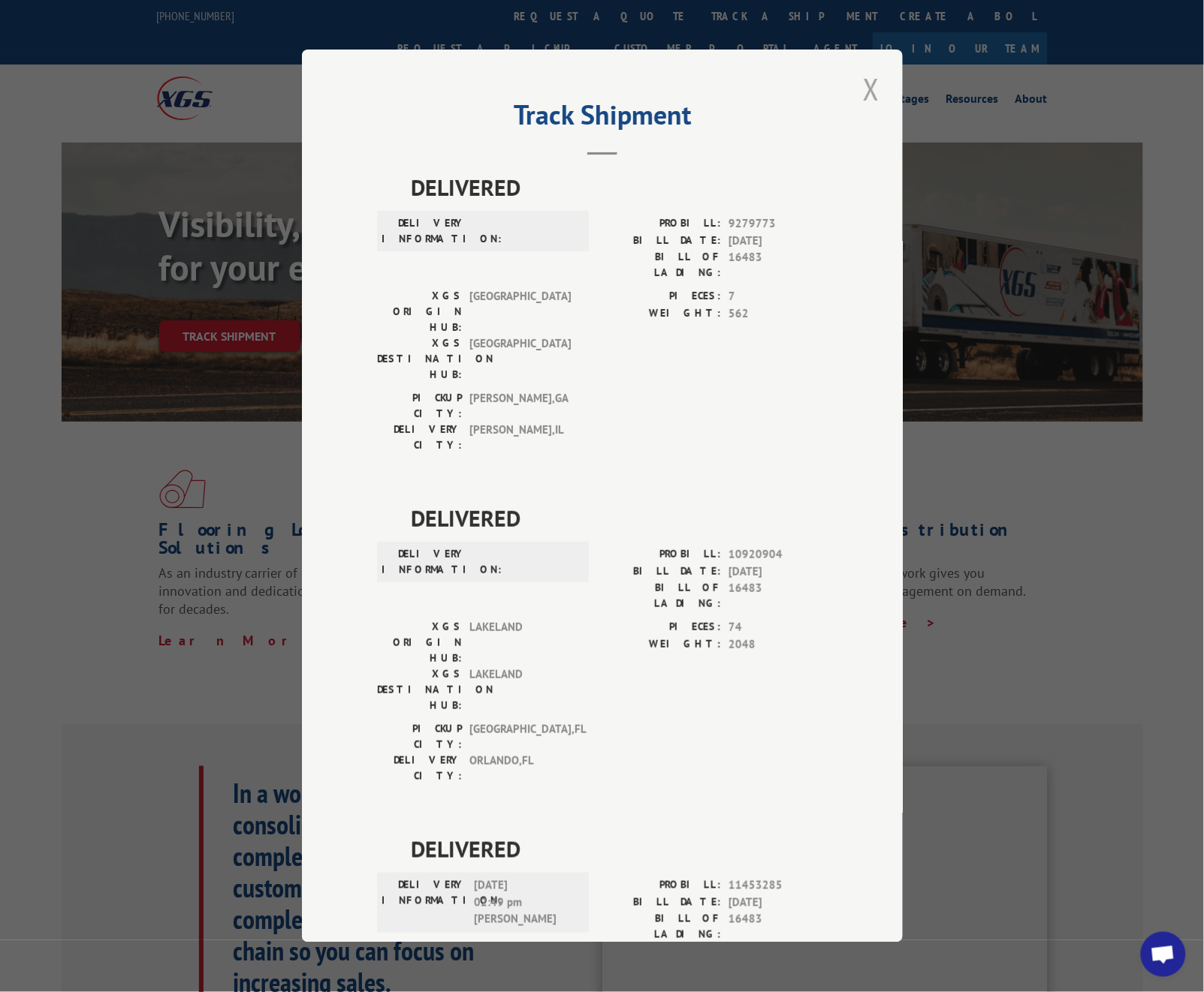  Describe the element at coordinates (778, 554) in the screenshot. I see `span: 10920904` at that location.